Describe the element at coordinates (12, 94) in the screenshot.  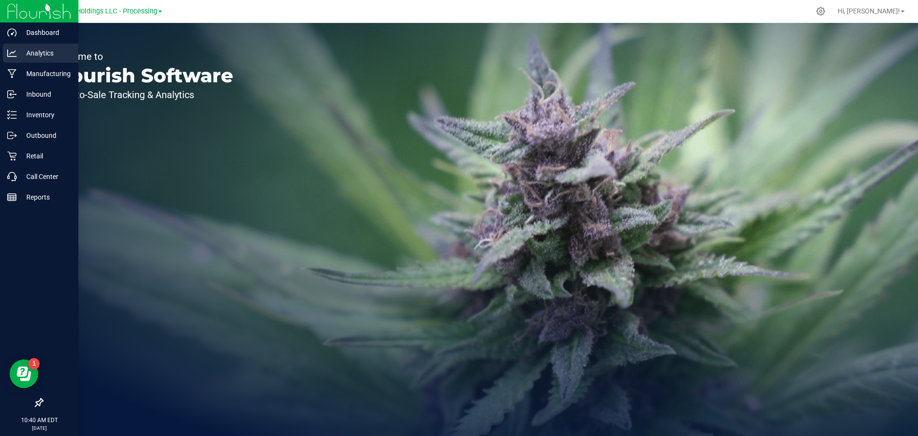
I see `inline-svg: Inbound` at that location.